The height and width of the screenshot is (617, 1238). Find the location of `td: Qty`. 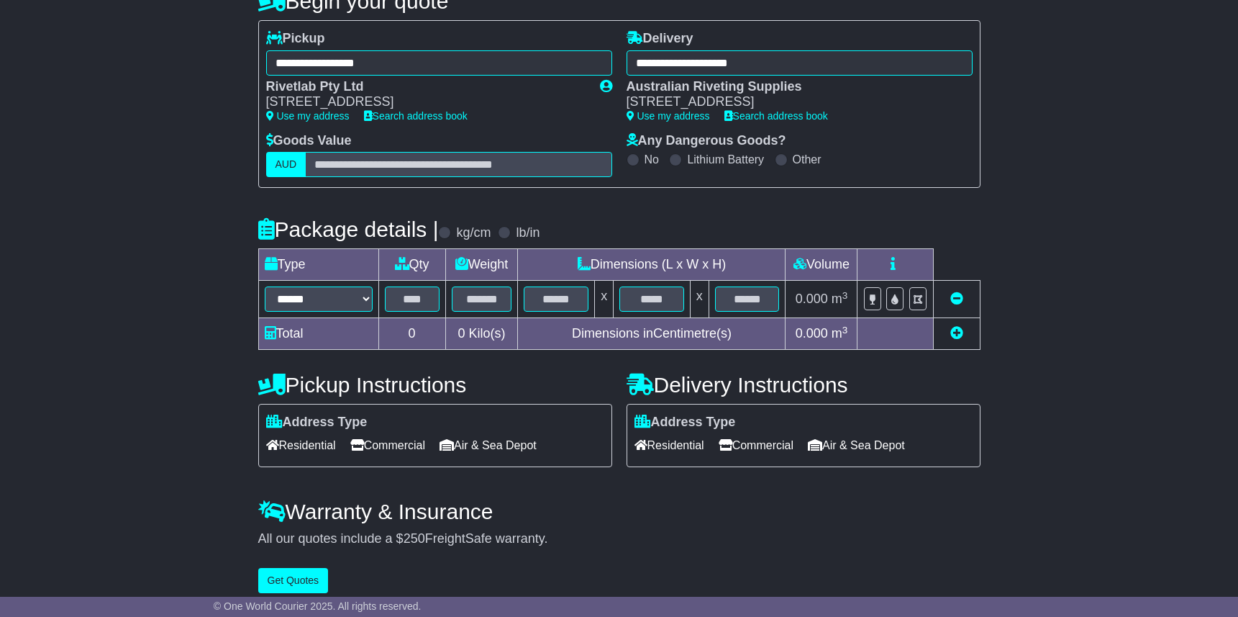

td: Qty is located at coordinates (412, 265).